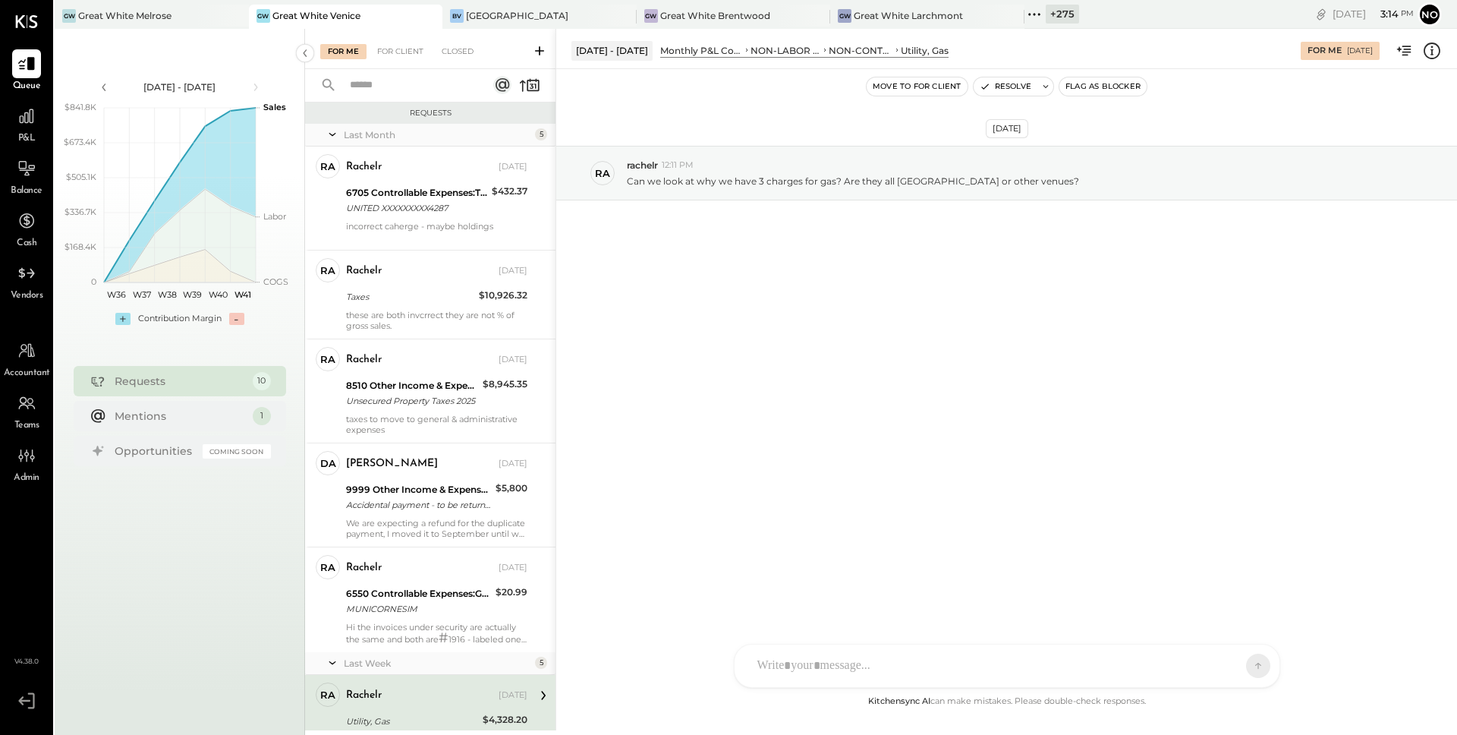 This screenshot has height=735, width=1457. Describe the element at coordinates (27, 228) in the screenshot. I see `a: Cash` at that location.